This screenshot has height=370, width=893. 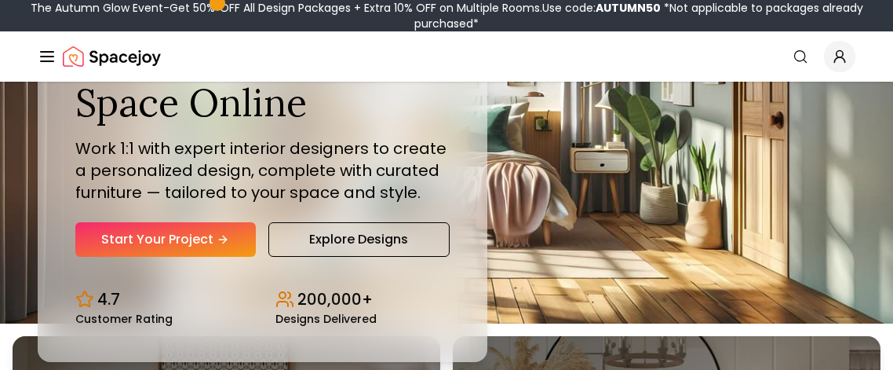 I want to click on a: Explore Designs, so click(x=360, y=239).